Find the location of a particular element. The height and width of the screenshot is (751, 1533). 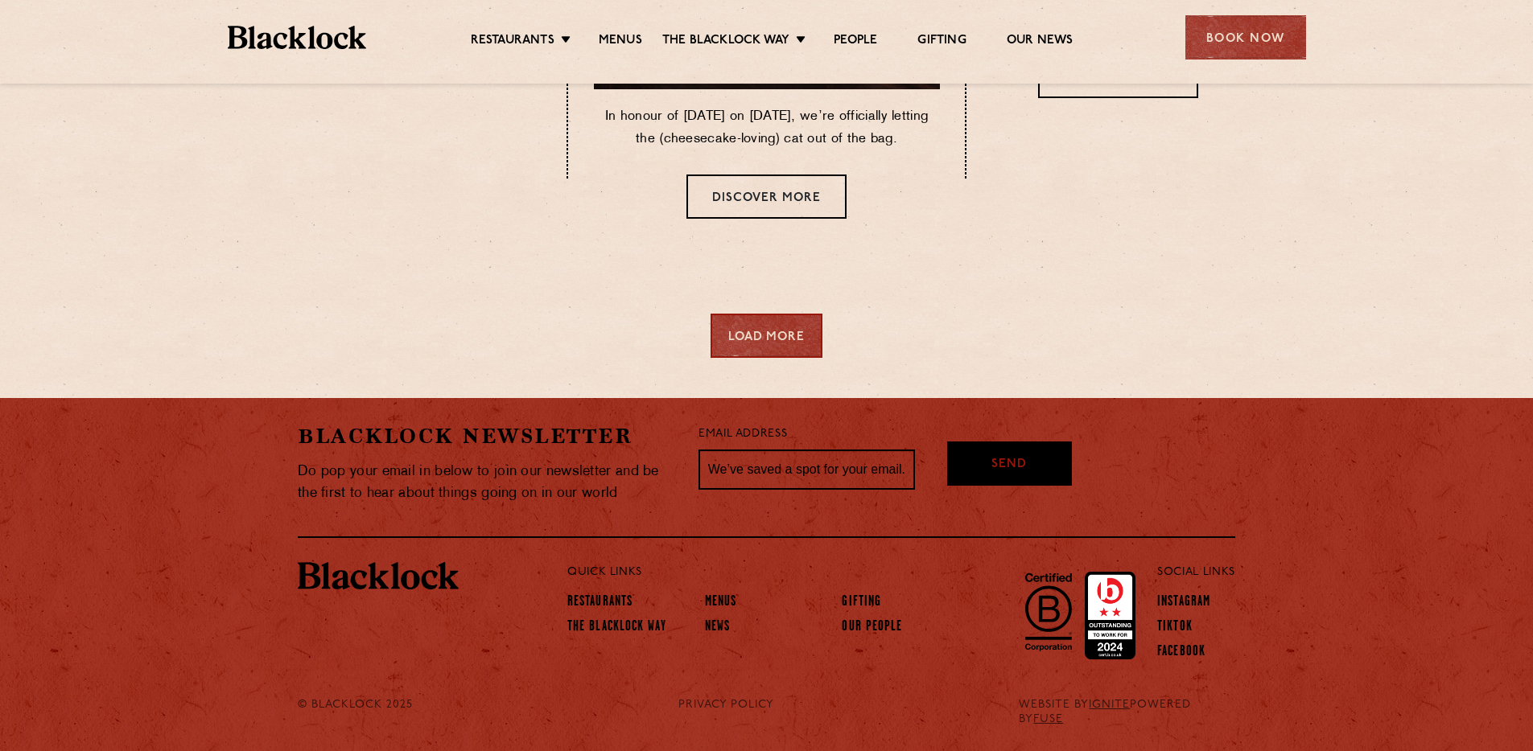

a: IGNITE is located at coordinates (1109, 705).